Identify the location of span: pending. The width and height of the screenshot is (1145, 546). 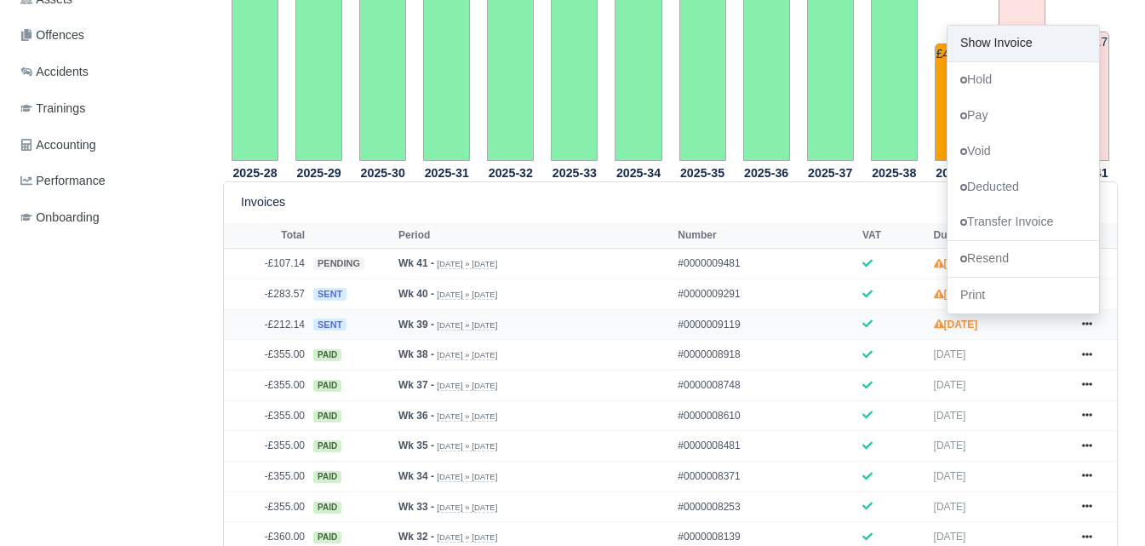
(339, 263).